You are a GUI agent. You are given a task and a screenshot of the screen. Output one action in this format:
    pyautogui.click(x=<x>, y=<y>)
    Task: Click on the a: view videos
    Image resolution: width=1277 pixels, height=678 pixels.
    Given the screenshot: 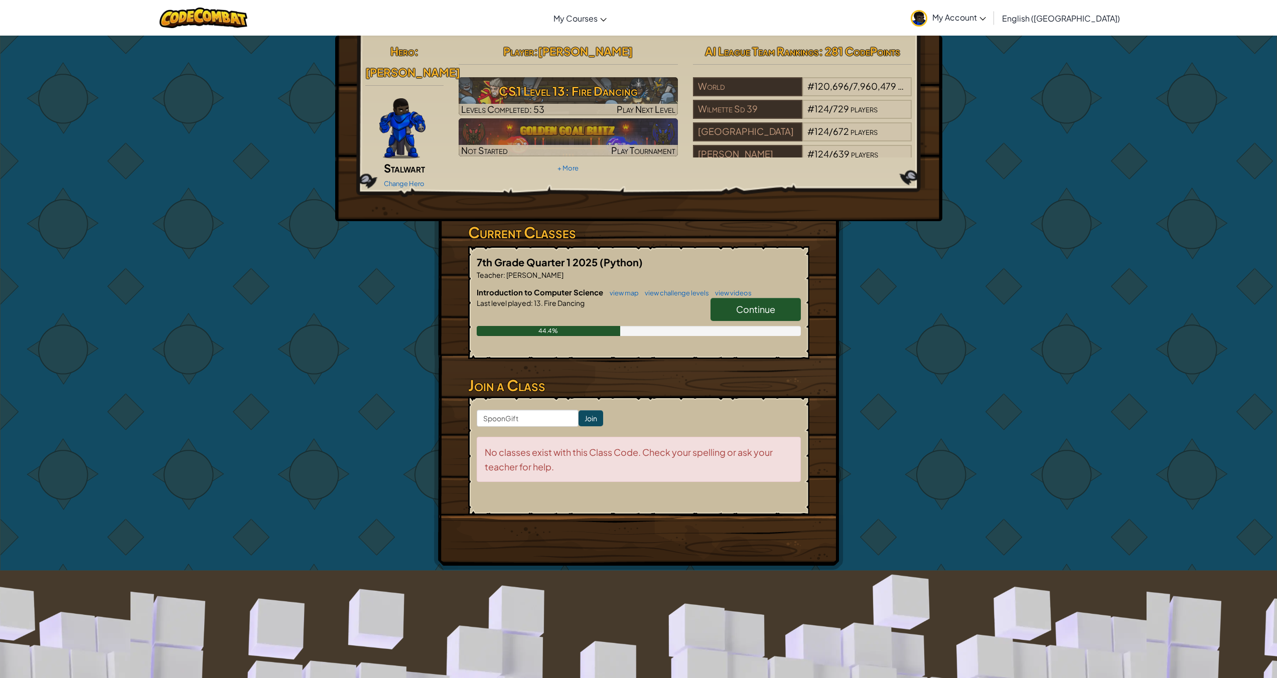 What is the action you would take?
    pyautogui.click(x=730, y=293)
    